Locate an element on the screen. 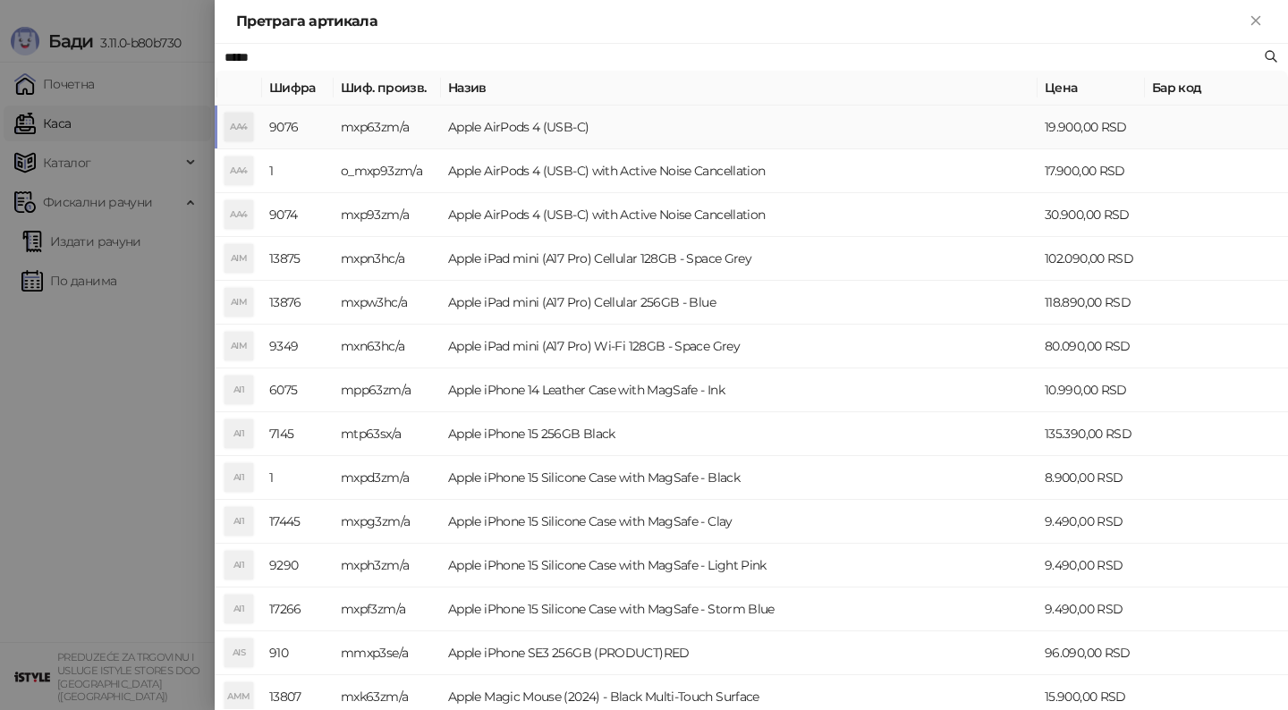  td: mpp63zm/a is located at coordinates (387, 390).